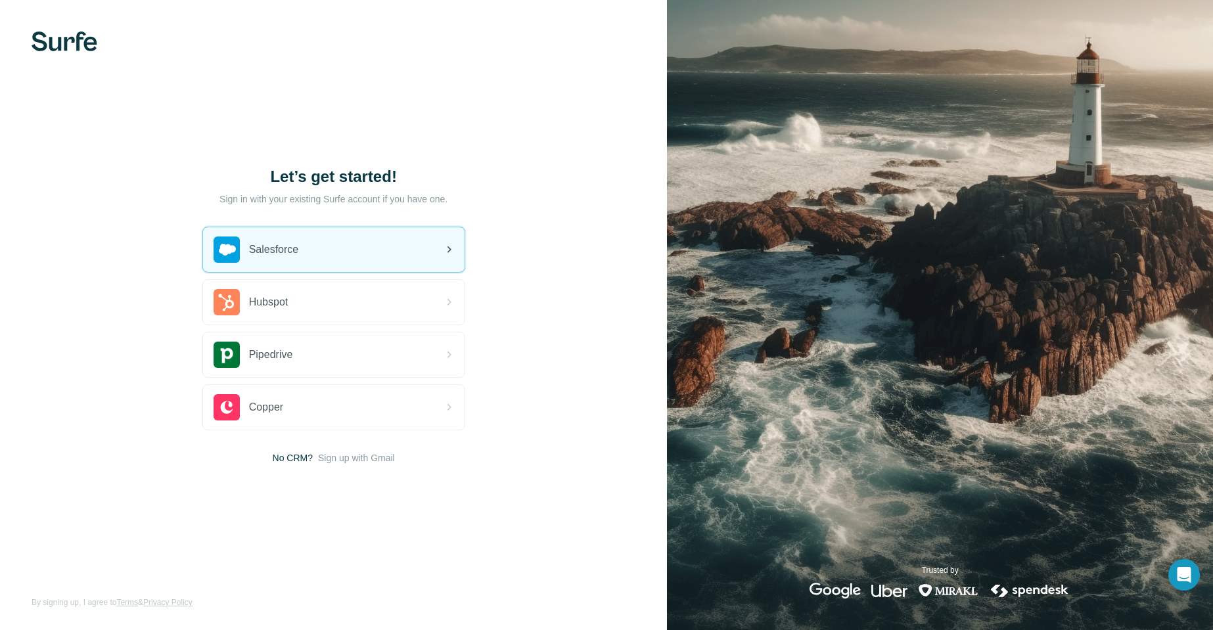 The height and width of the screenshot is (630, 1213). Describe the element at coordinates (274, 250) in the screenshot. I see `span: Salesforce` at that location.